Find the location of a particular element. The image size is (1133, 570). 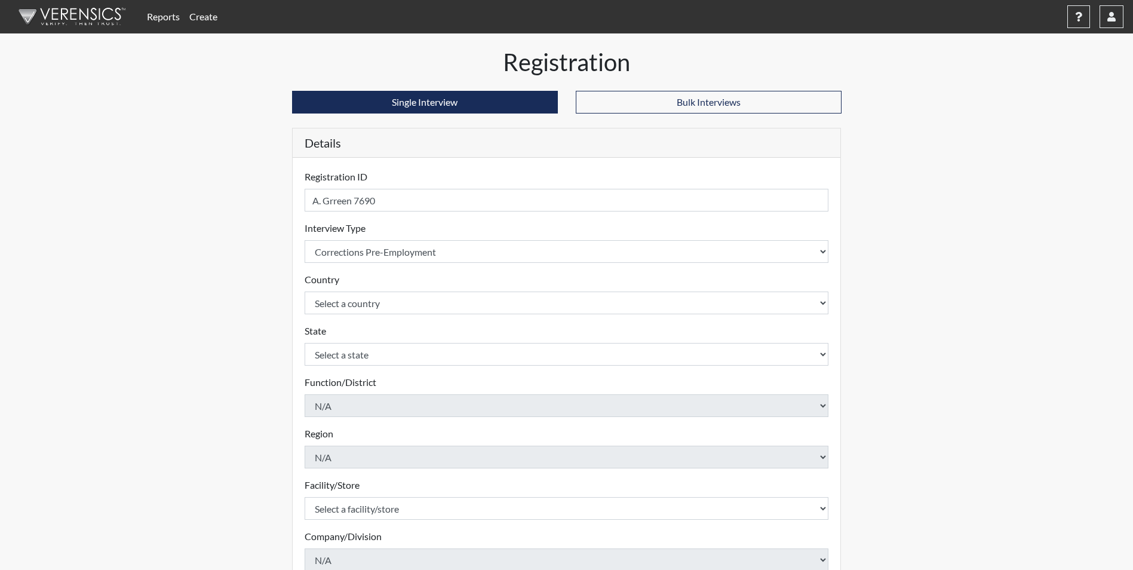

label: Region is located at coordinates (319, 433).